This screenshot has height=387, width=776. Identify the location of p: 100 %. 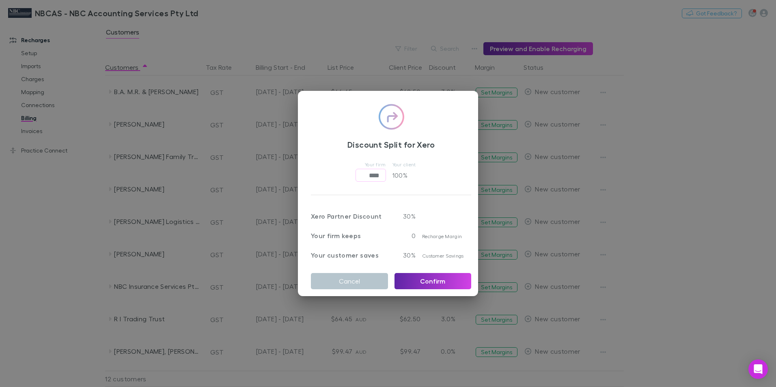
(409, 175).